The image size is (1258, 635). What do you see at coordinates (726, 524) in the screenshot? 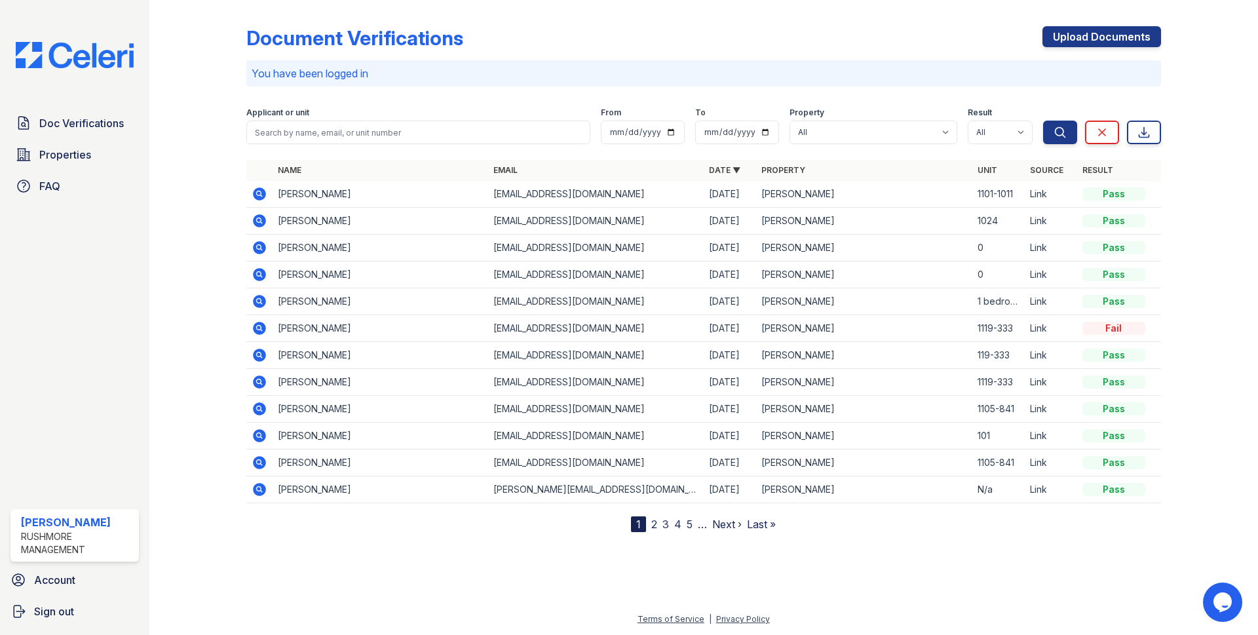
I see `a: Next ›` at bounding box center [726, 524].